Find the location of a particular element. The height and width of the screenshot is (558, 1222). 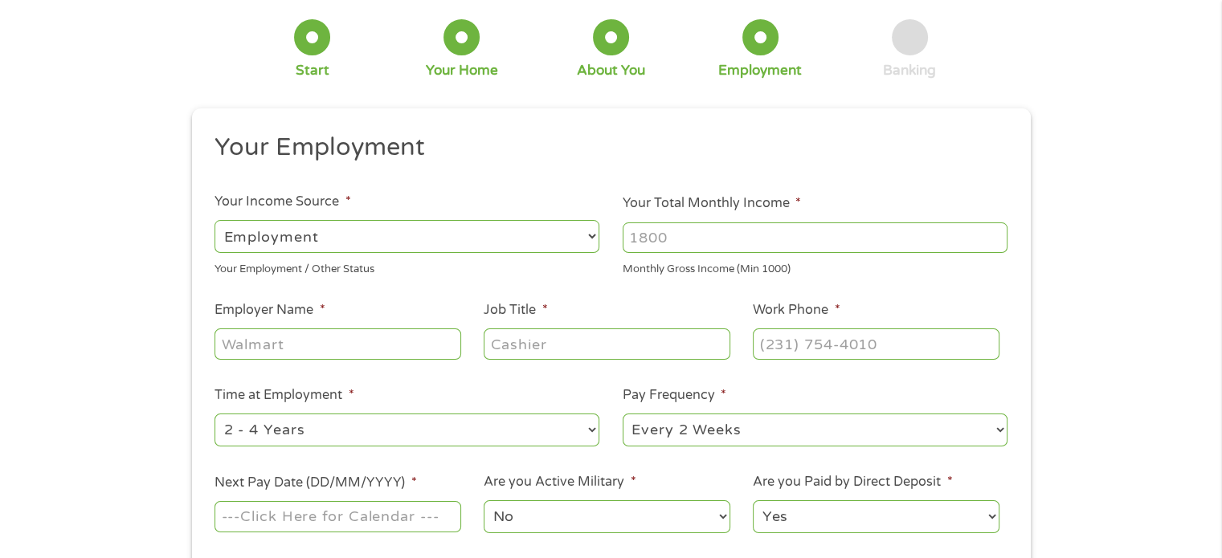

label: Pay Frequency is located at coordinates (674, 395).